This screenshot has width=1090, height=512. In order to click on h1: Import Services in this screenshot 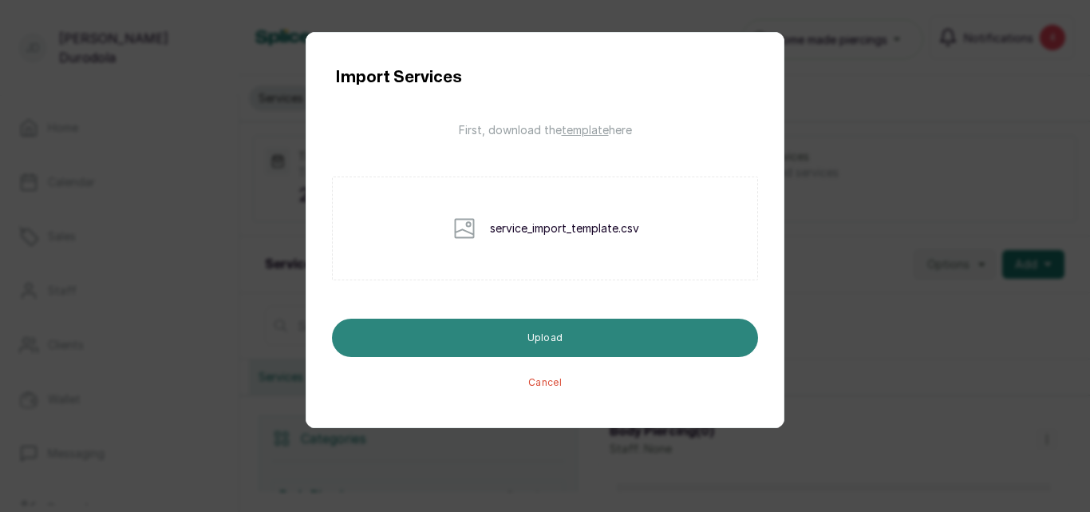, I will do `click(398, 77)`.